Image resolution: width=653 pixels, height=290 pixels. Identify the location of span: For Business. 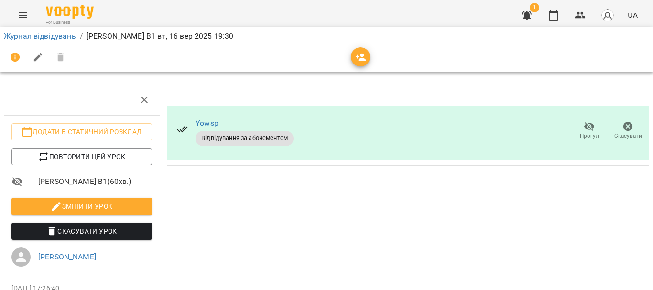
(70, 22).